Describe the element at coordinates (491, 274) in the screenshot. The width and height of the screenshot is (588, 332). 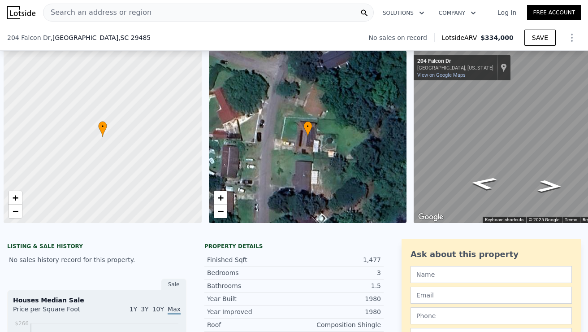
I see `input: Name` at that location.